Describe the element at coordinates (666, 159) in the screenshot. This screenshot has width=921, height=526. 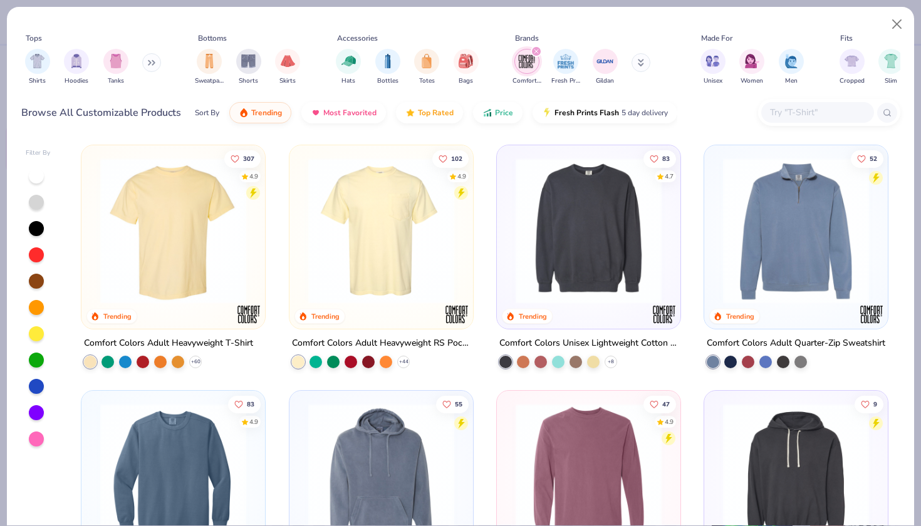
I see `span: 83` at that location.